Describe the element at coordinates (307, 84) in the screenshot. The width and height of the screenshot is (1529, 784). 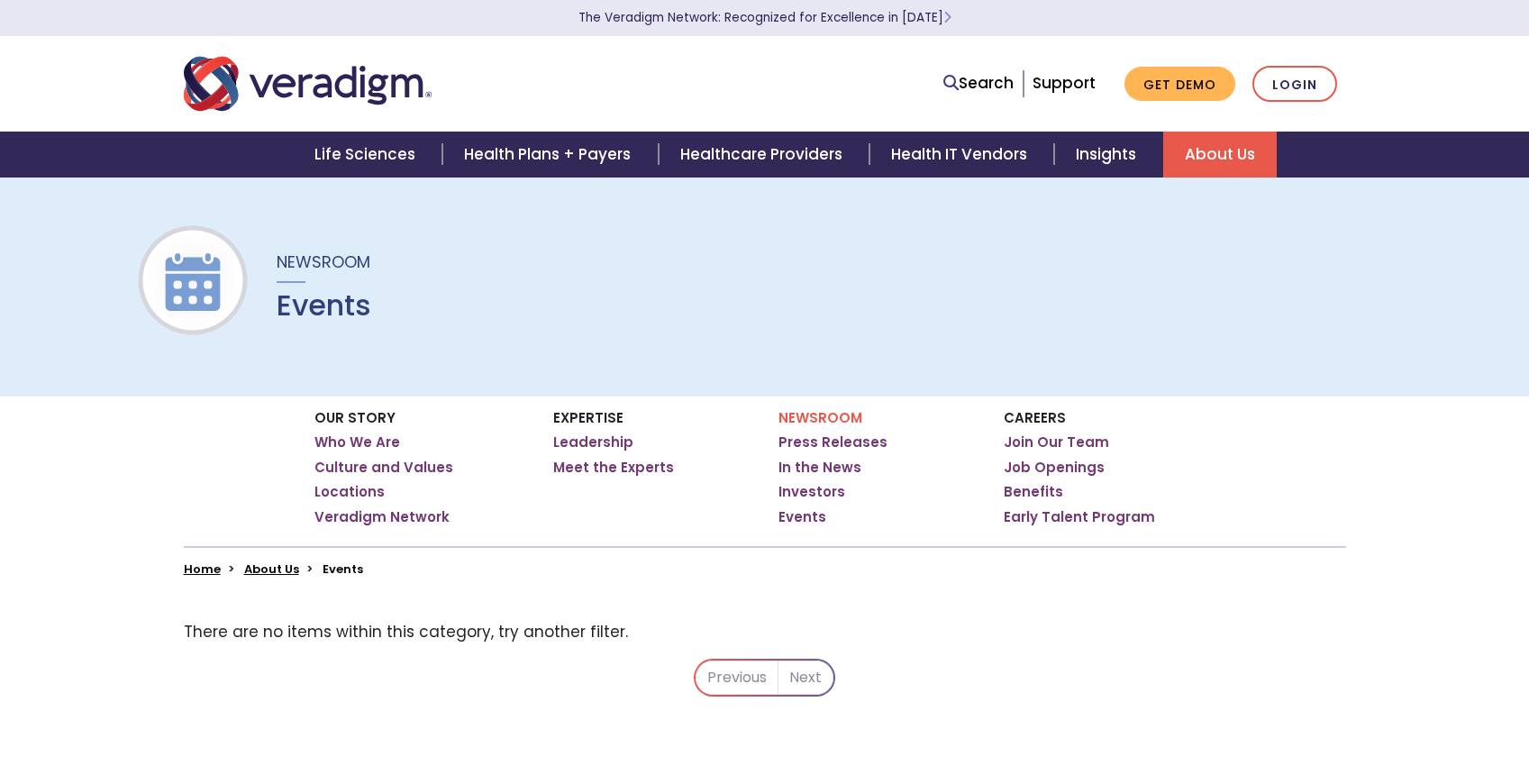
I see `img: Veradigm logo` at that location.